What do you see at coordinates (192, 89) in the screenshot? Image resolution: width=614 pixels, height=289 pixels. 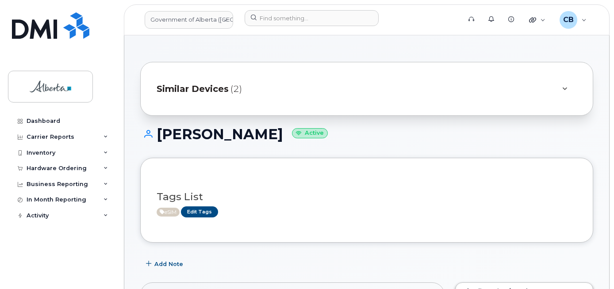 I see `span: Similar Devices` at bounding box center [192, 89].